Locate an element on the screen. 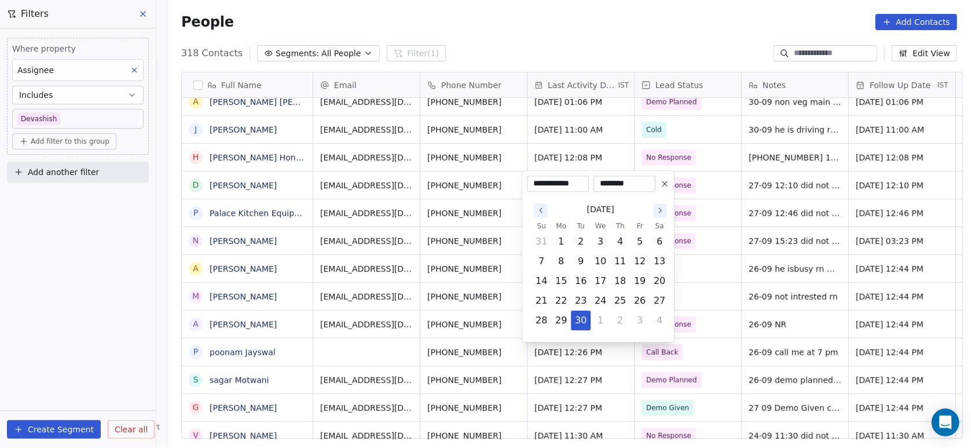 The image size is (971, 448). button: Monday, September 15th, 2025 is located at coordinates (561, 281).